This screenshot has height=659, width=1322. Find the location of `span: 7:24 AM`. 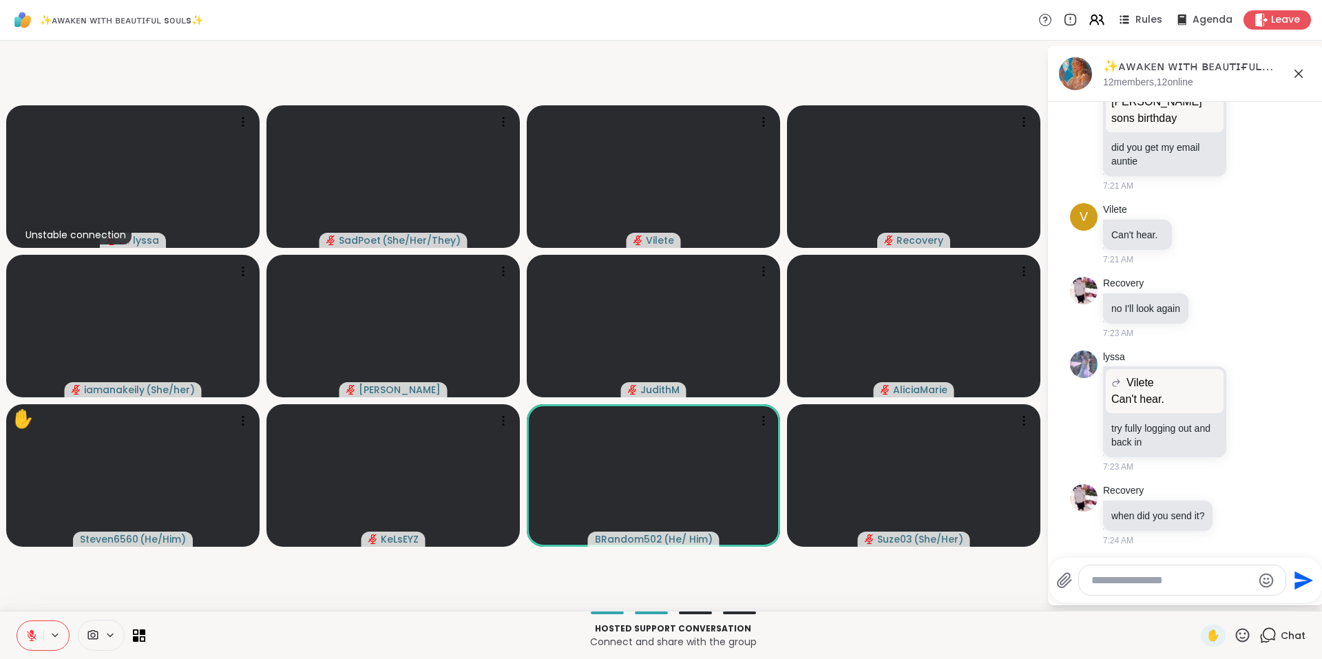

span: 7:24 AM is located at coordinates (1118, 541).